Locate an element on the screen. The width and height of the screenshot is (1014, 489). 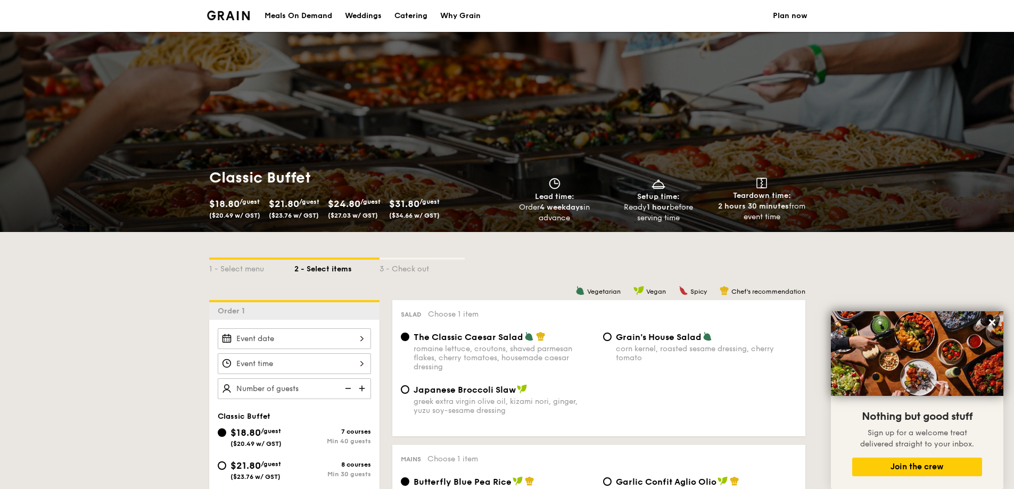
input: Grain's House Saladcorn kernel, roasted sesame dressing, cherry tomato is located at coordinates (607, 337).